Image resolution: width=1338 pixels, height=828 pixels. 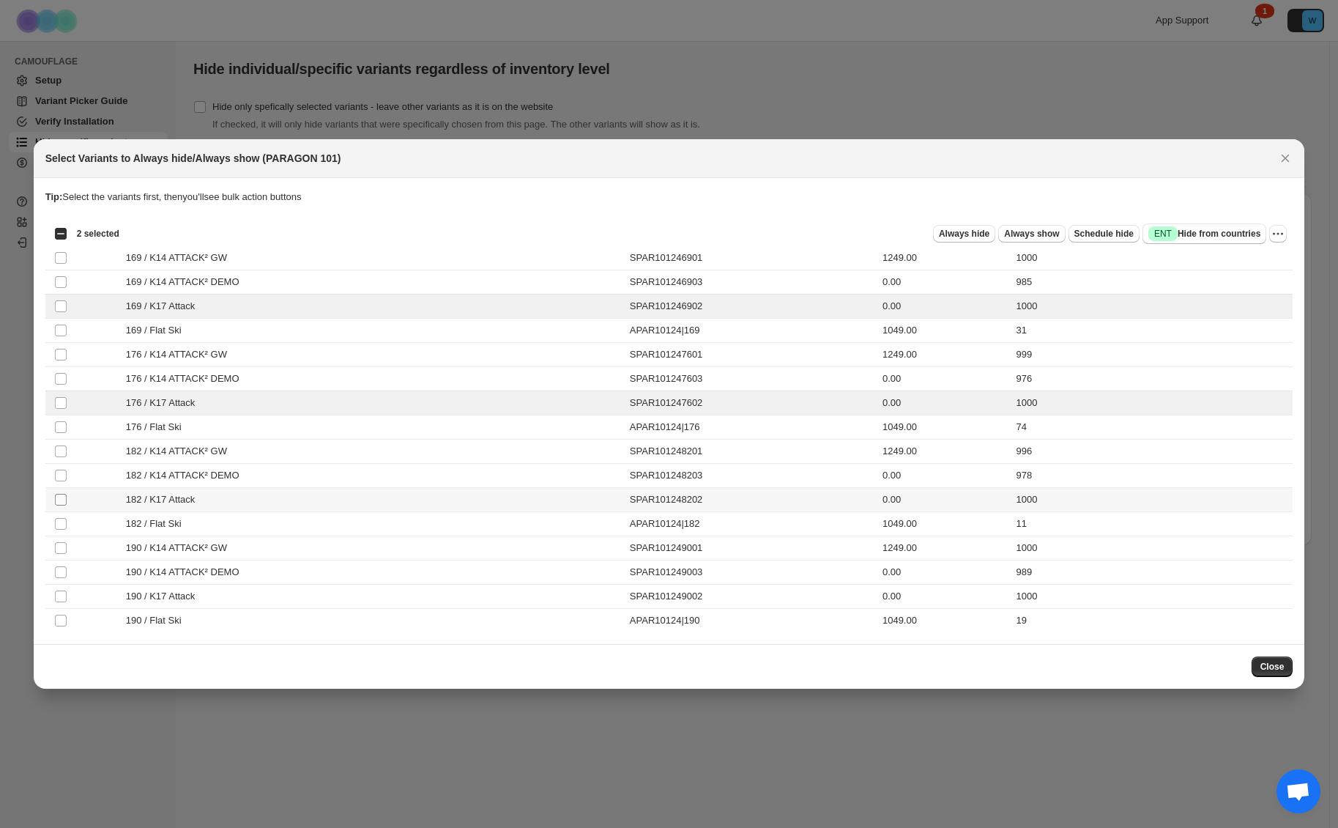 I want to click on td: 74, so click(x=1153, y=427).